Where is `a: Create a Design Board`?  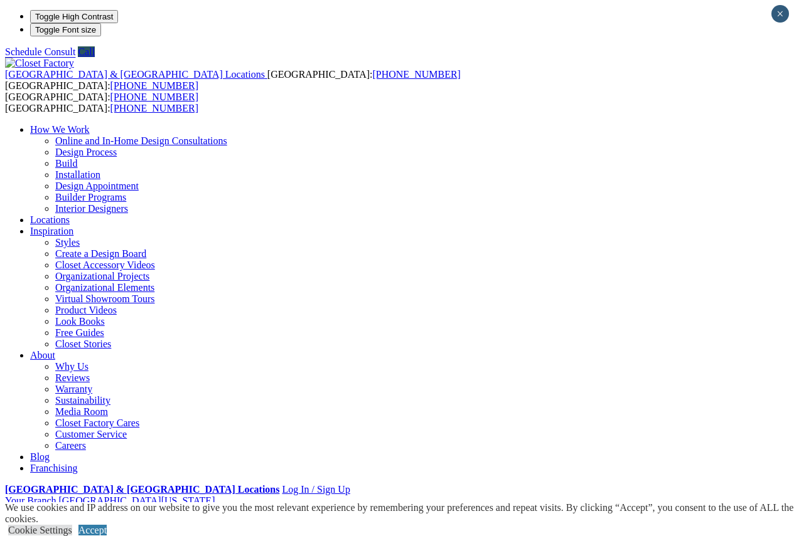
a: Create a Design Board is located at coordinates (100, 253).